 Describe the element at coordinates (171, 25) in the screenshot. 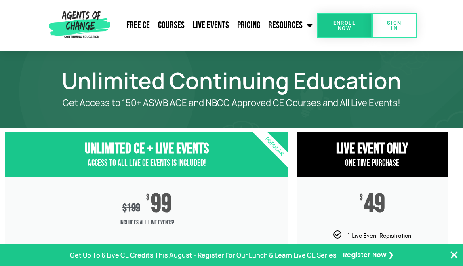

I see `a: Courses` at that location.